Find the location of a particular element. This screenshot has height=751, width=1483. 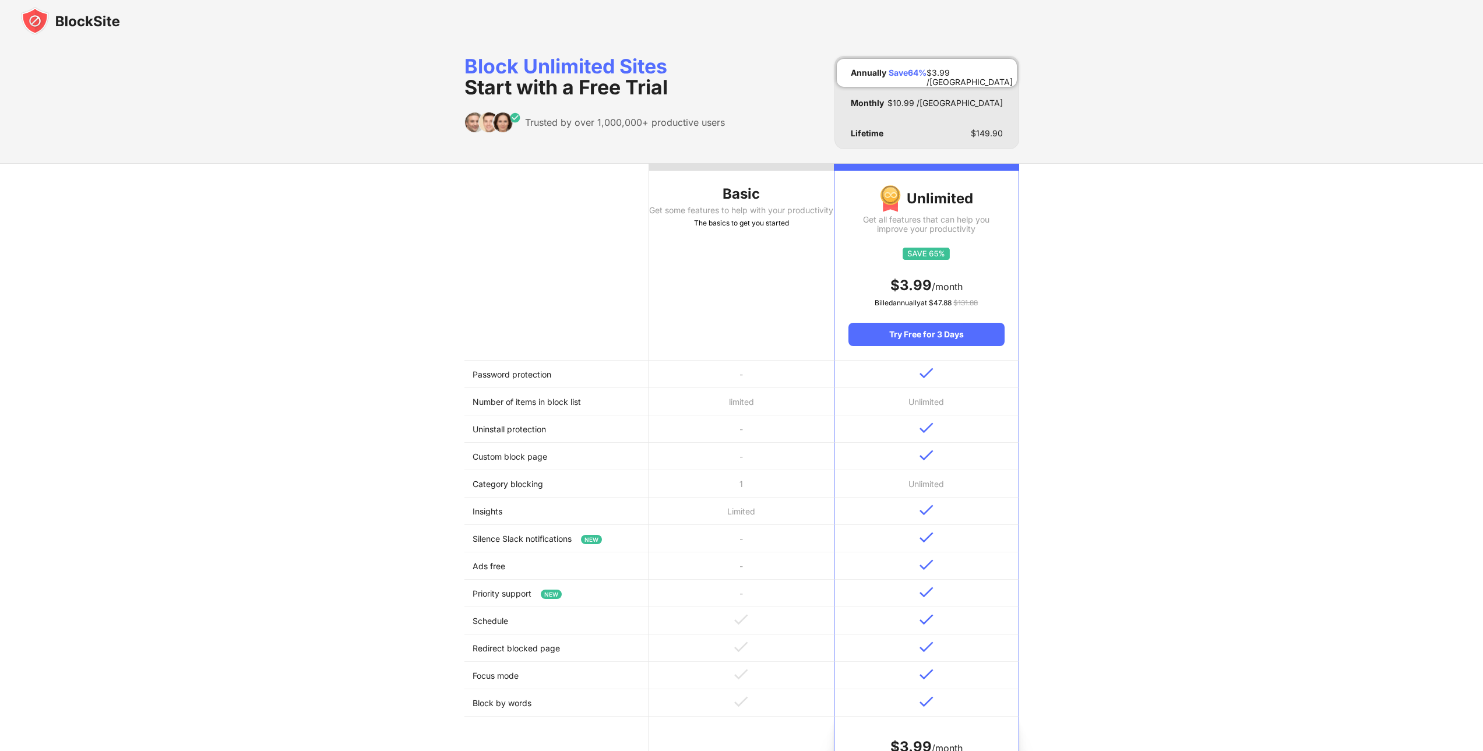

td: Number of items in block list is located at coordinates (556, 401).